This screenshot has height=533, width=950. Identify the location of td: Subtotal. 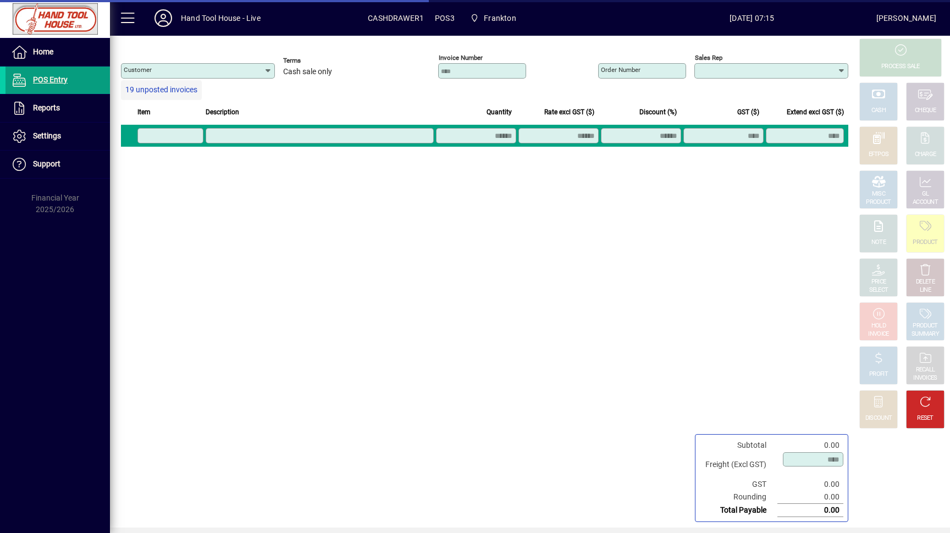
(739, 445).